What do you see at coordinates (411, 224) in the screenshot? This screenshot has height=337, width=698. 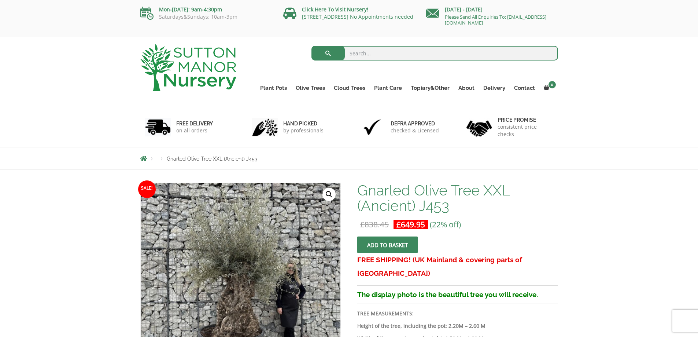 I see `bdi: 649.95` at bounding box center [411, 224].